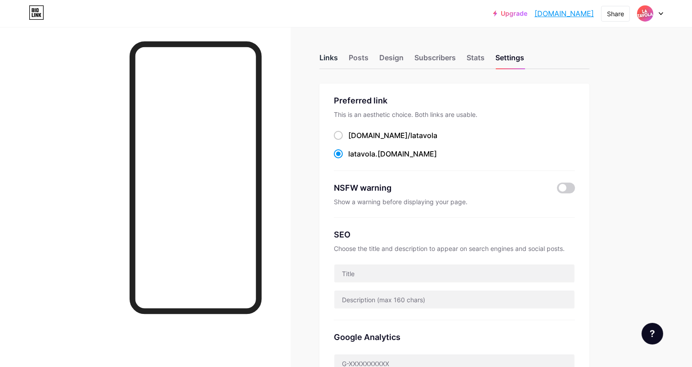 This screenshot has width=692, height=367. What do you see at coordinates (455, 202) in the screenshot?
I see `div: Show a warning before displaying your page.` at bounding box center [455, 202].